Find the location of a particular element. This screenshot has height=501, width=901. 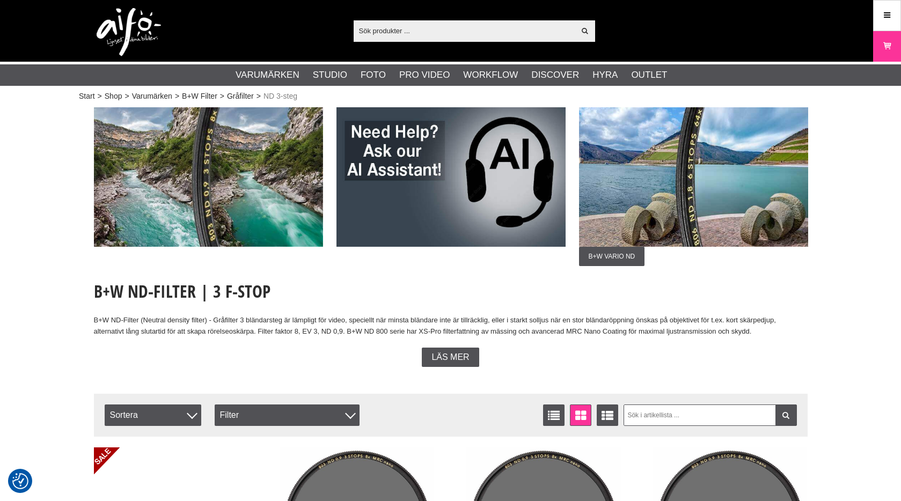

a: Listvisning is located at coordinates (554, 415).